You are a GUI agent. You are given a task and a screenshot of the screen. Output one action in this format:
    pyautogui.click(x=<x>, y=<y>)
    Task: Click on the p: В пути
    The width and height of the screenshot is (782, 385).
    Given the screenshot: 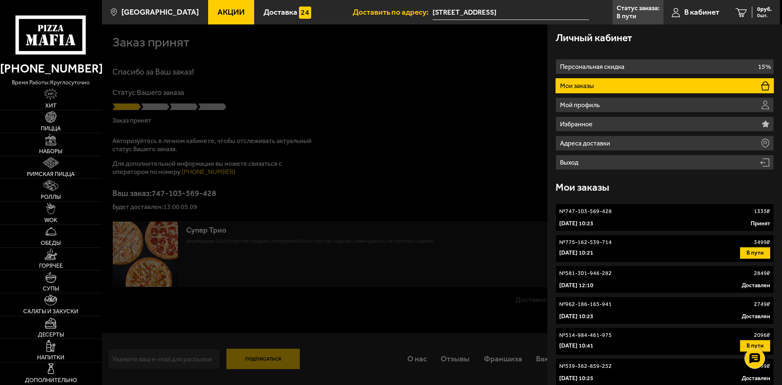 What is the action you would take?
    pyautogui.click(x=626, y=16)
    